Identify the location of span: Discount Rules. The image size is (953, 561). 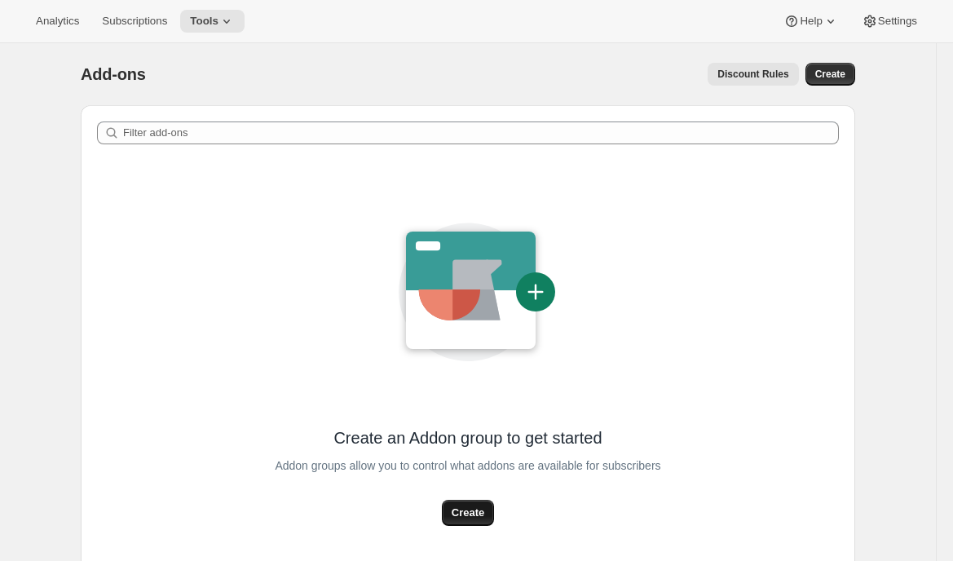
(753, 74).